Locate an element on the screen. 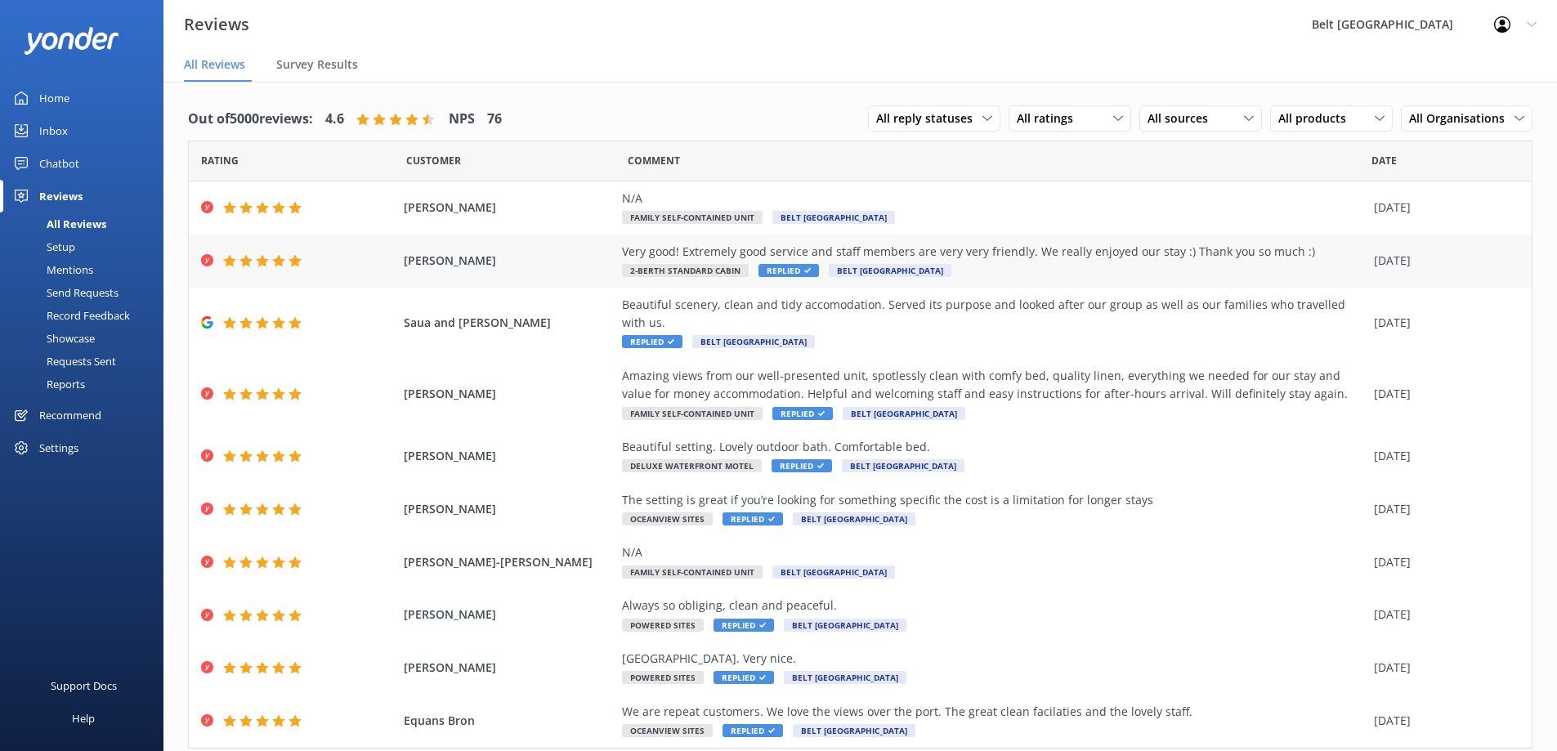 The width and height of the screenshot is (1557, 751). span: All Reviews is located at coordinates (214, 65).